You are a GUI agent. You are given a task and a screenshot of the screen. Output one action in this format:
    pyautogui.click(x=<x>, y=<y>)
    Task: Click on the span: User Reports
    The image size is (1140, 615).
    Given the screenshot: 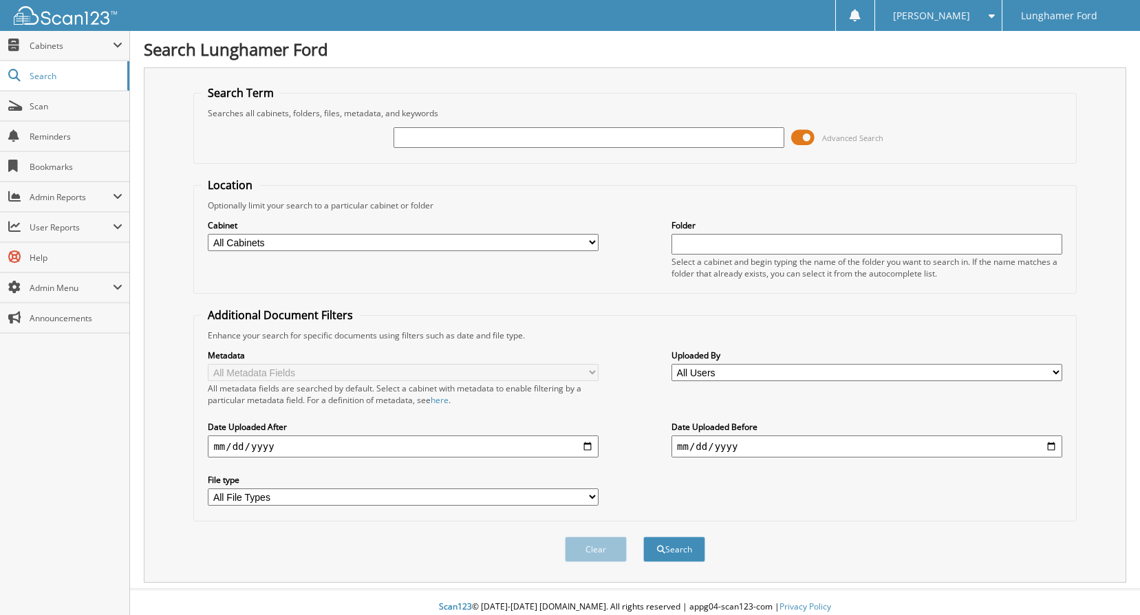 What is the action you would take?
    pyautogui.click(x=71, y=227)
    